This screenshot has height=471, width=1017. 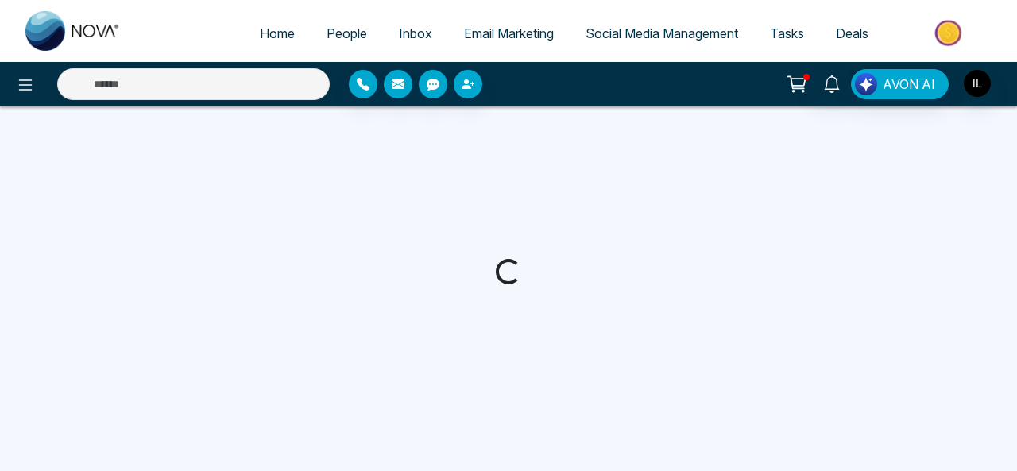 I want to click on span: People, so click(x=346, y=33).